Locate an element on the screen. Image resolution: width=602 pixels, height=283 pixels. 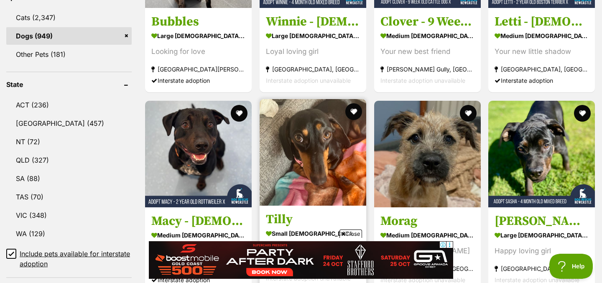
a: Other Pets (181) is located at coordinates (69, 54).